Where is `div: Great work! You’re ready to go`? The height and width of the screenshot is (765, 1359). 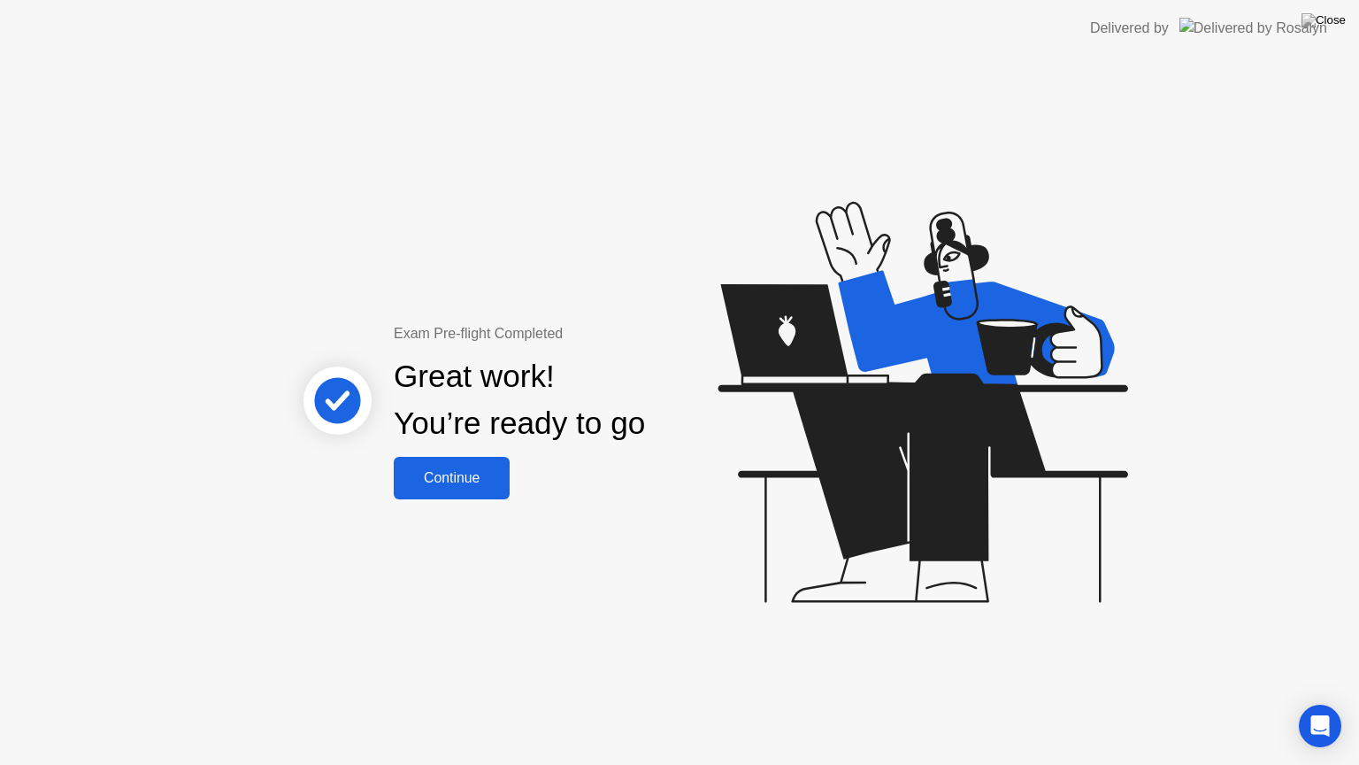
div: Great work! You’re ready to go is located at coordinates (520, 400).